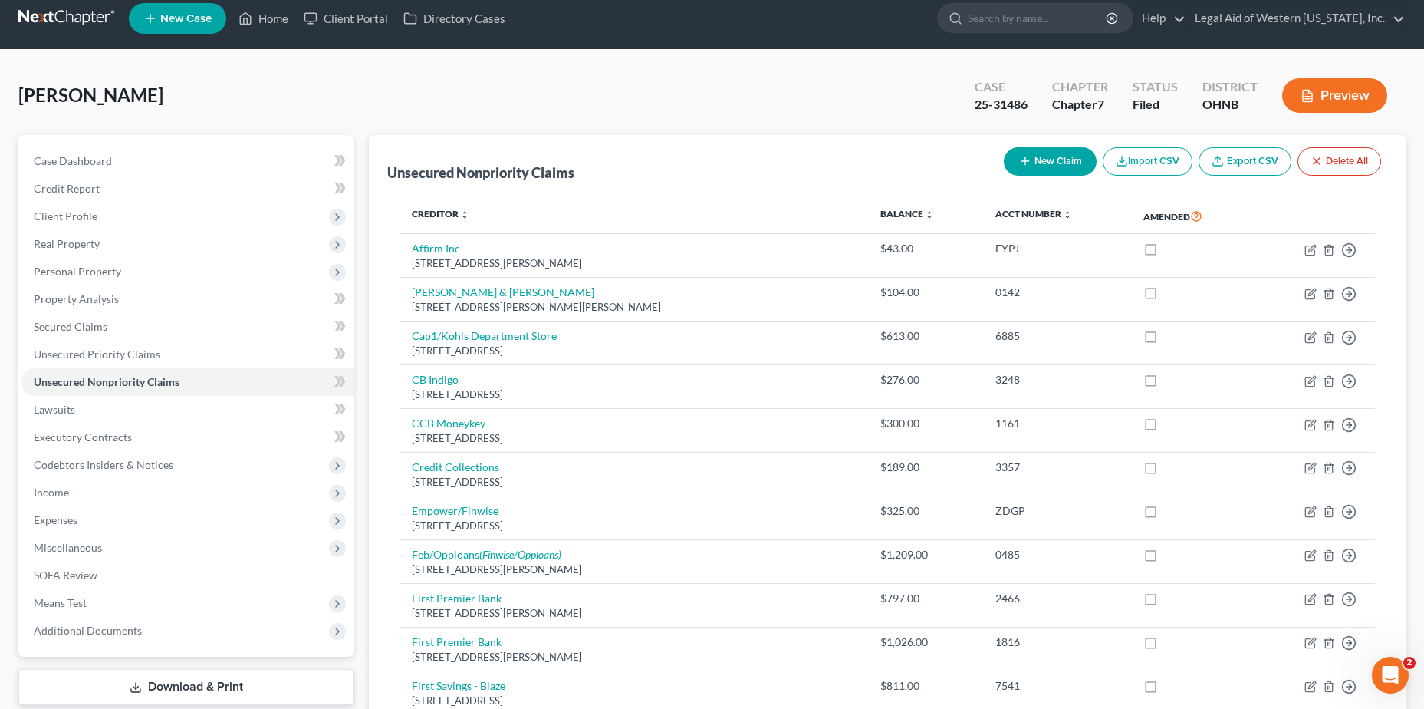 This screenshot has height=709, width=1424. What do you see at coordinates (107, 381) in the screenshot?
I see `span: Unsecured Nonpriority Claims` at bounding box center [107, 381].